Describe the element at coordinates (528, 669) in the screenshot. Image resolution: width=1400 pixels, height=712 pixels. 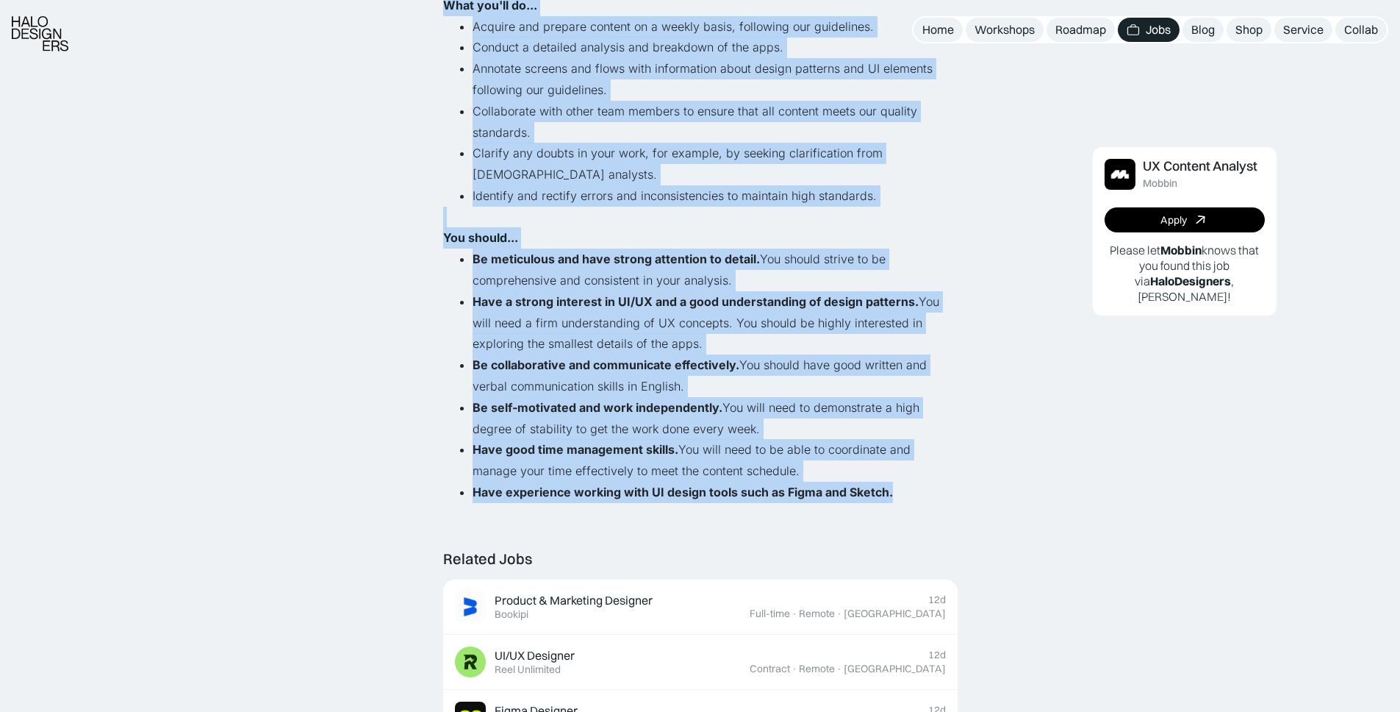
I see `div: Reel Unlimited` at that location.